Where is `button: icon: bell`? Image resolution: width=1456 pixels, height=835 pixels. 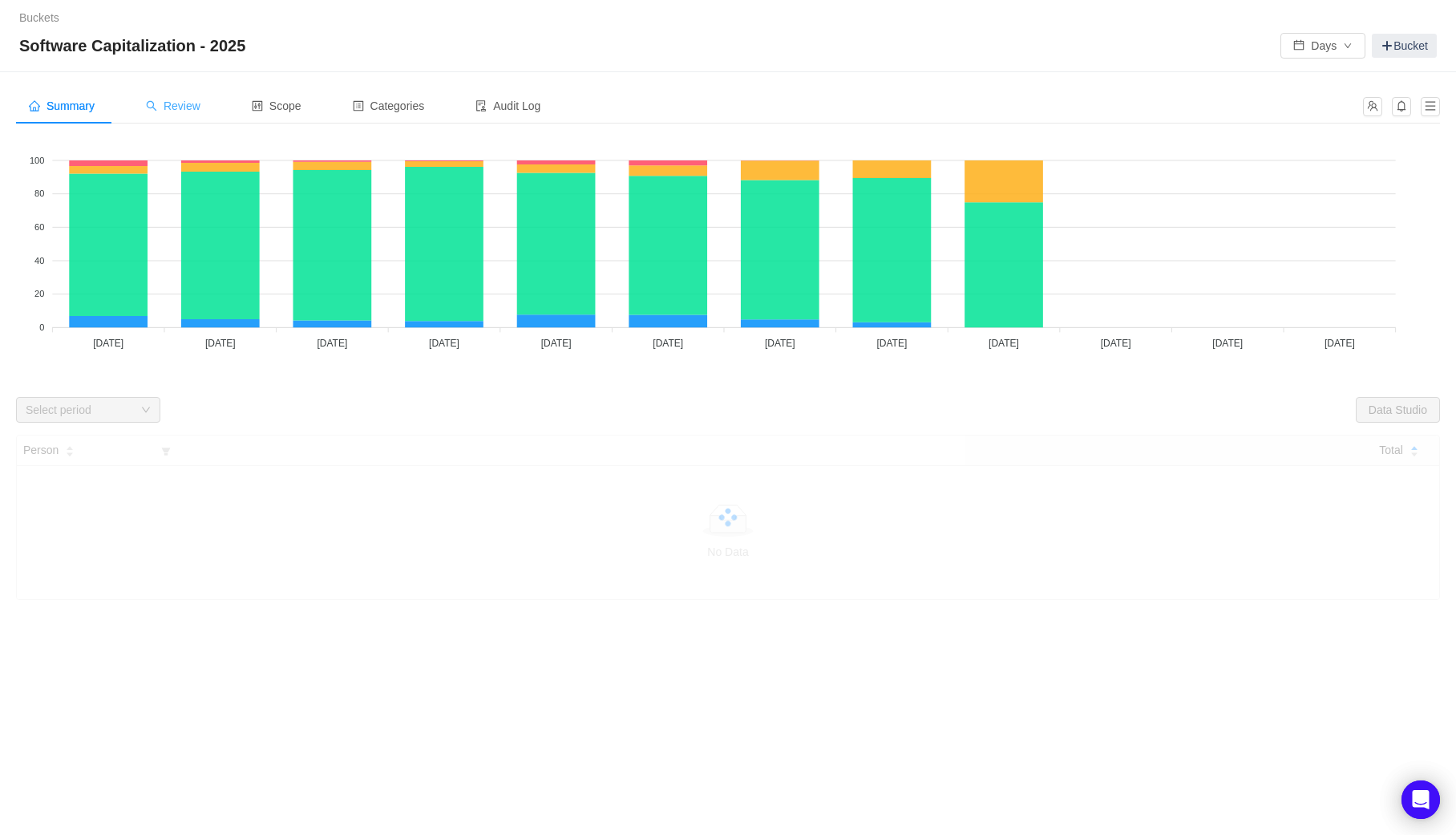
button: icon: bell is located at coordinates (1402, 107).